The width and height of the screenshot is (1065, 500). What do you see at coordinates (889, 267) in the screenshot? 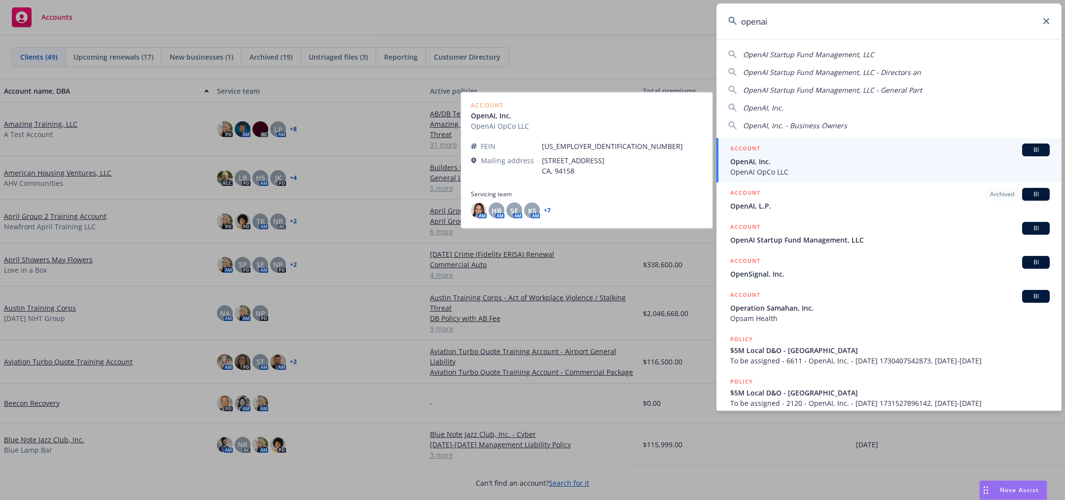
I see `a: ACCOUNTBIOpenSignal, Inc.` at bounding box center [889, 267].